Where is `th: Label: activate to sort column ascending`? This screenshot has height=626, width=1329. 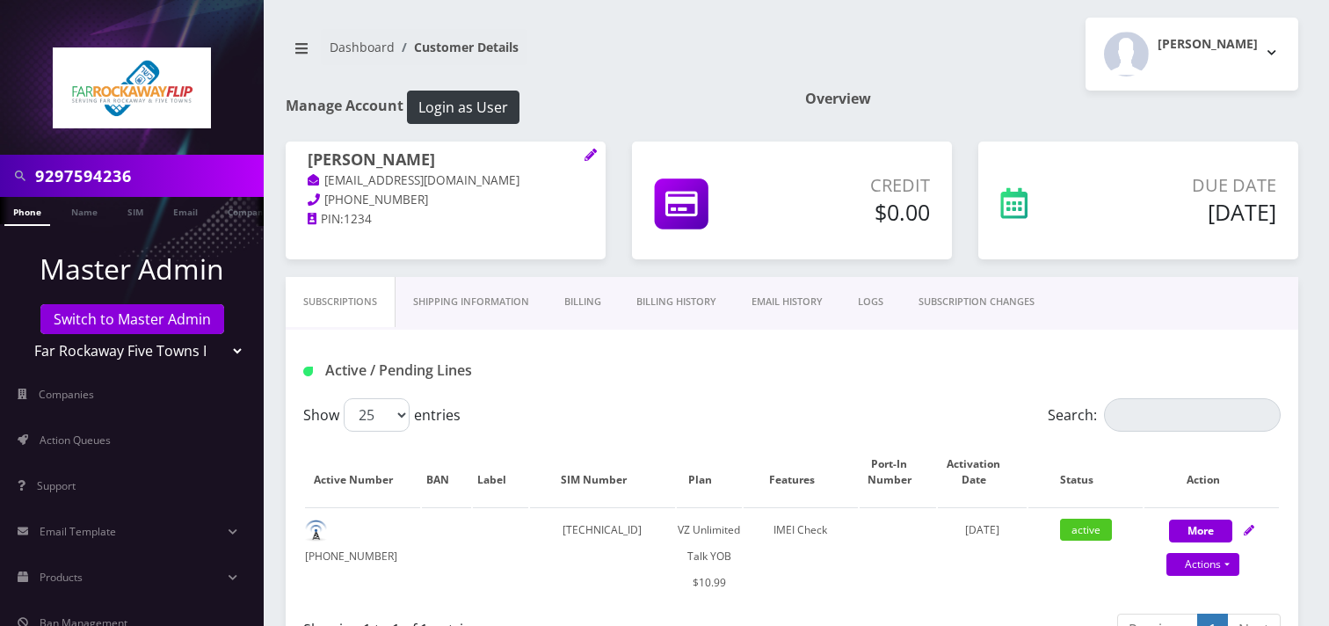
th: Label: activate to sort column ascending is located at coordinates (500, 472).